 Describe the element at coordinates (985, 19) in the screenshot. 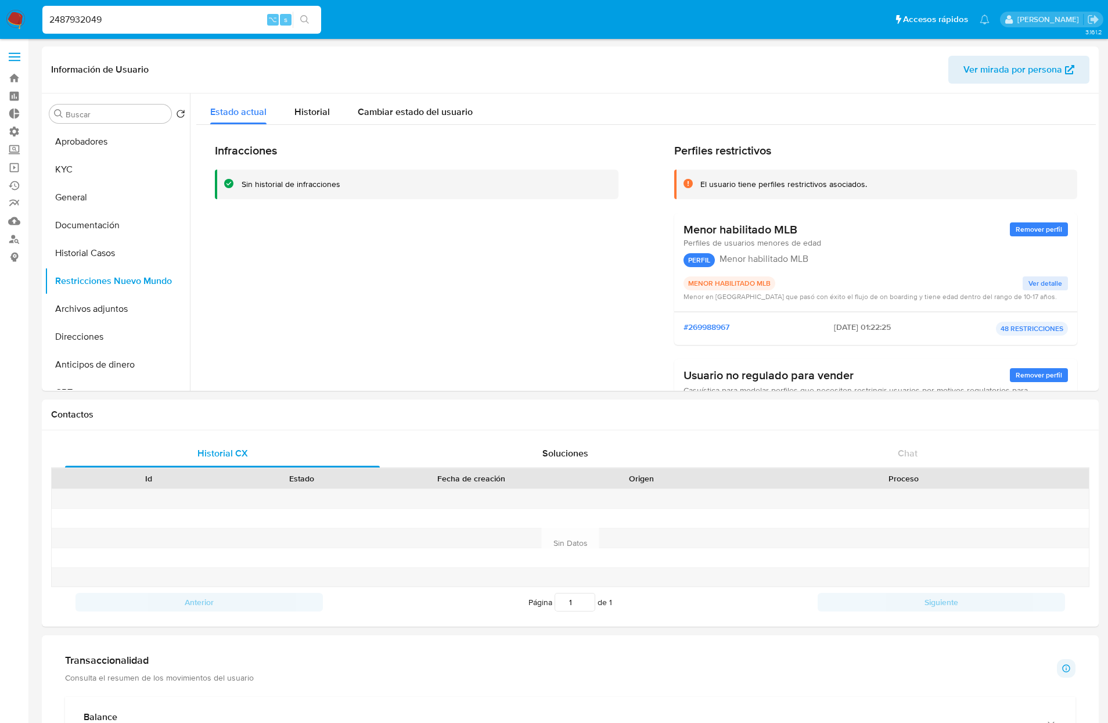

I see `a: Notificaciones` at that location.